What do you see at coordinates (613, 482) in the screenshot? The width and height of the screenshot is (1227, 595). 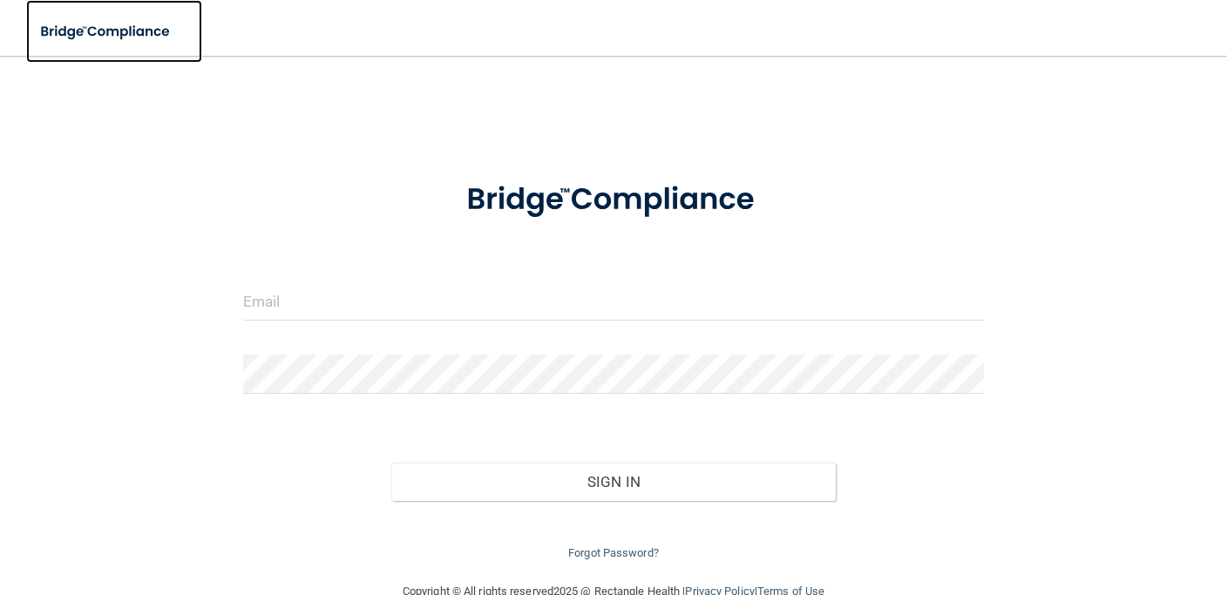 I see `button: Sign In` at bounding box center [613, 482].